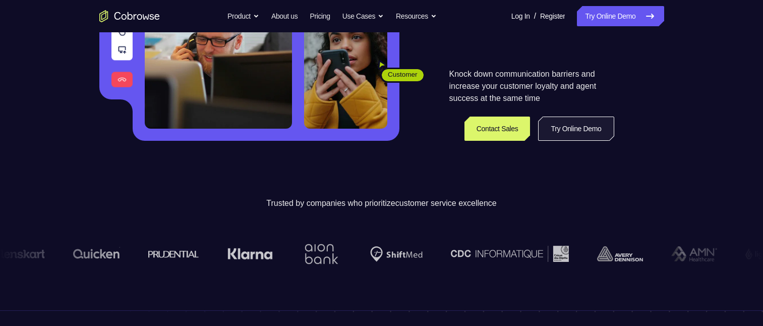  Describe the element at coordinates (363, 16) in the screenshot. I see `button: Use Cases` at that location.